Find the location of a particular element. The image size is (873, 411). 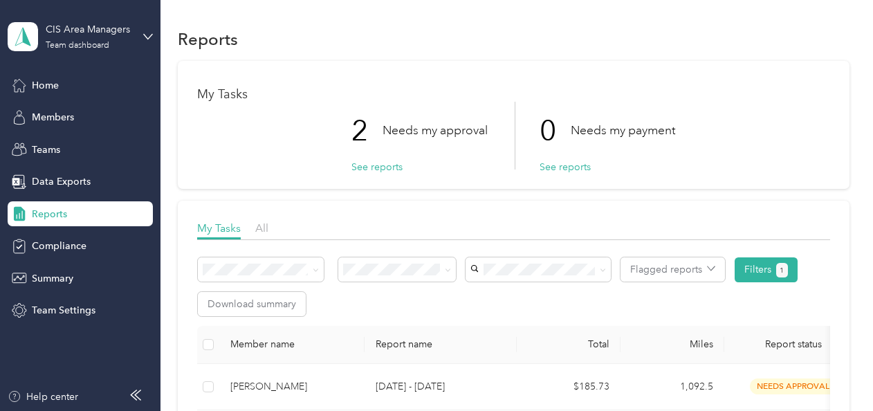

span: 1 is located at coordinates (782, 271).